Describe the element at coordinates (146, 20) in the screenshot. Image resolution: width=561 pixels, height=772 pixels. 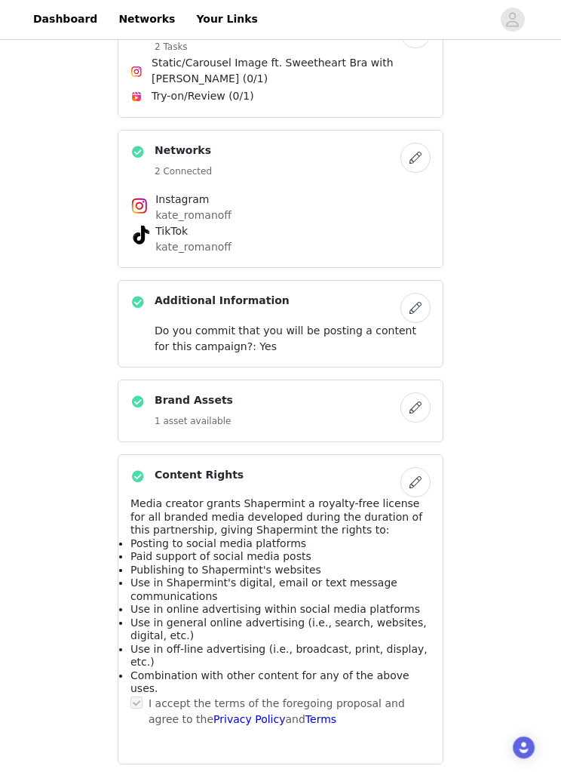
I see `a: Networks` at that location.